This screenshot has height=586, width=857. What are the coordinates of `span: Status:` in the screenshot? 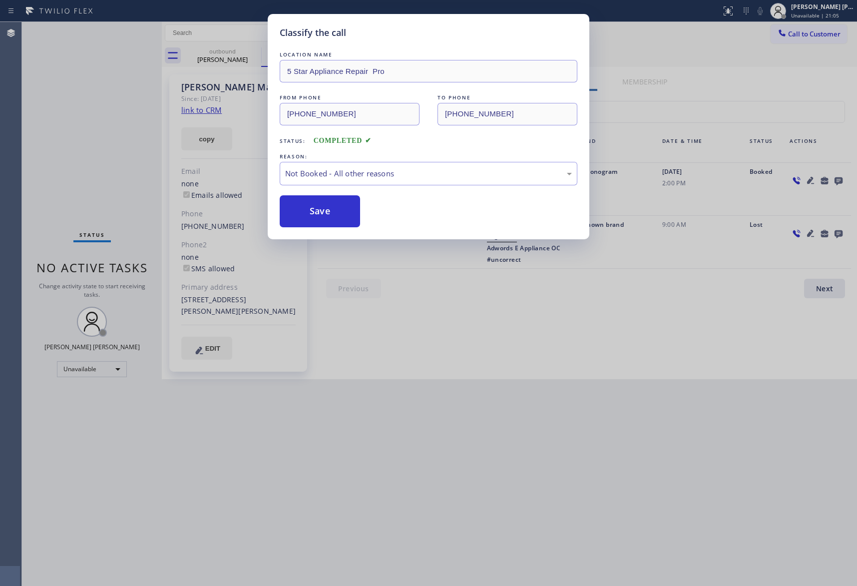 It's located at (293, 141).